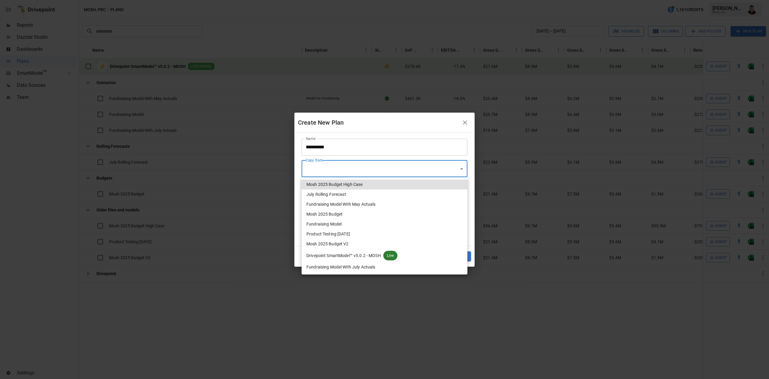  Describe the element at coordinates (341, 204) in the screenshot. I see `span: Fundraising Model With May Actuals` at that location.